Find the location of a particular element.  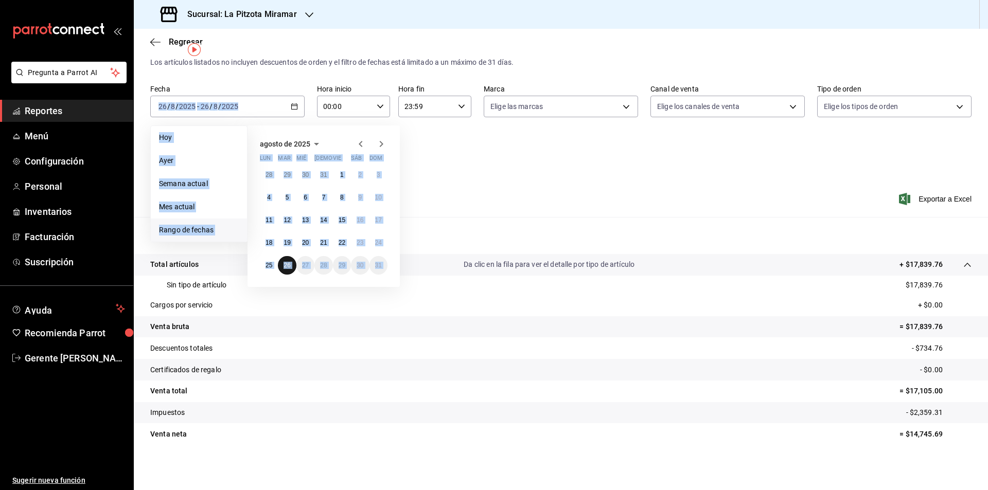

p: = $17,105.00 is located at coordinates (935, 391).